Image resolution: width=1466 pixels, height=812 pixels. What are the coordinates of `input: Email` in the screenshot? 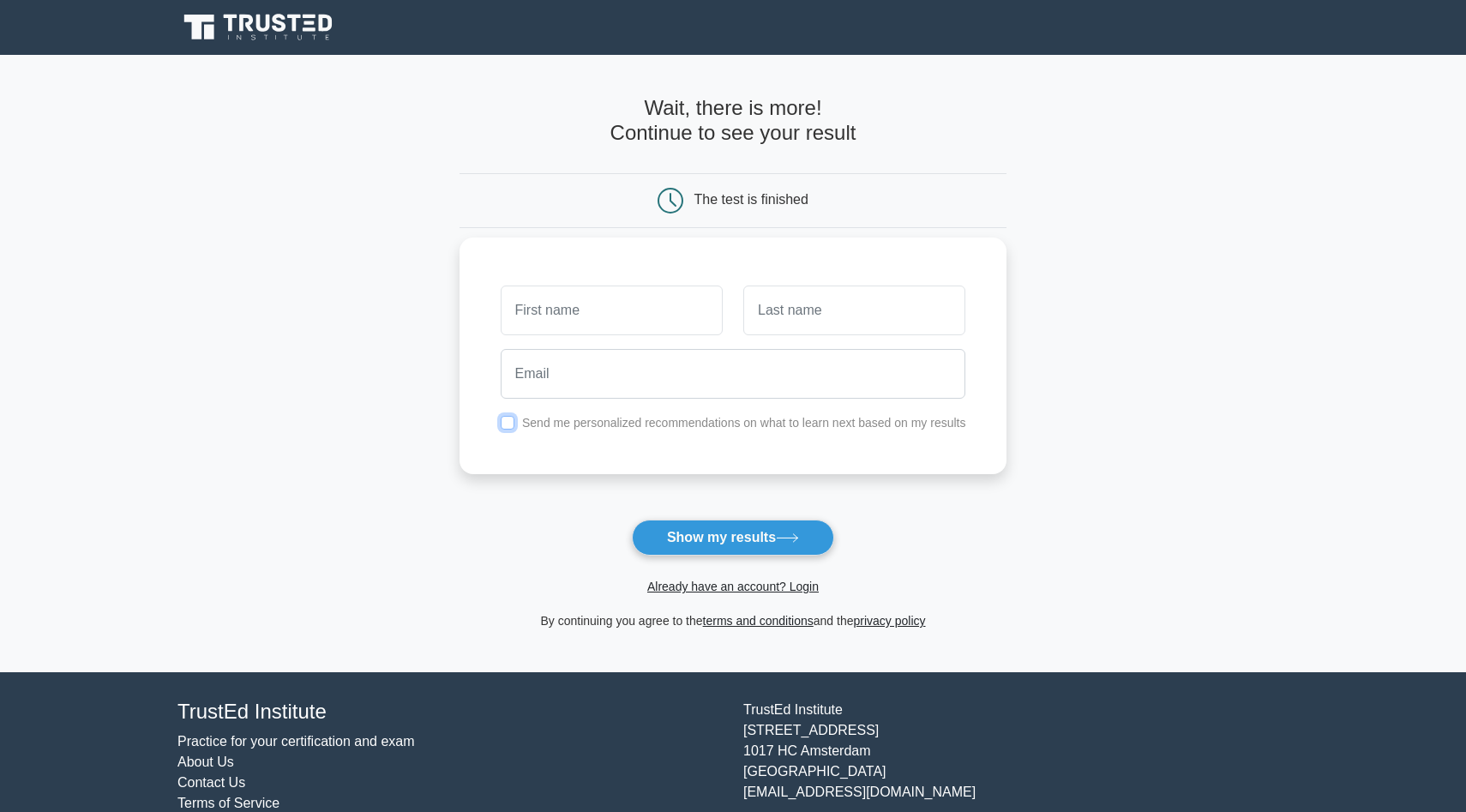 It's located at (733, 374).